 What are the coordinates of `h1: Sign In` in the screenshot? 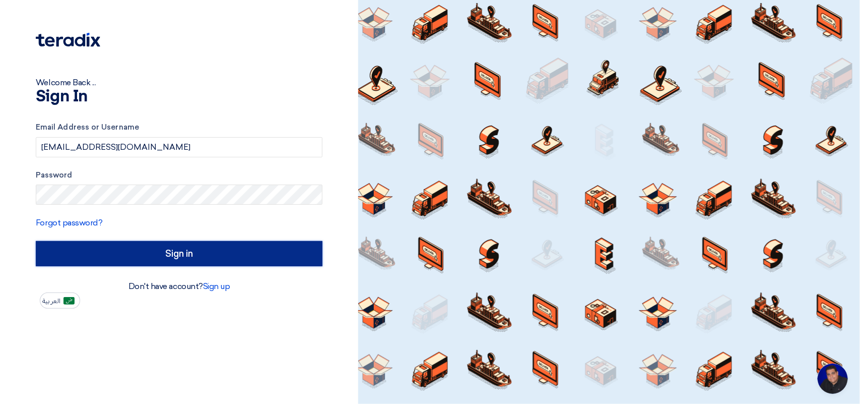 It's located at (179, 97).